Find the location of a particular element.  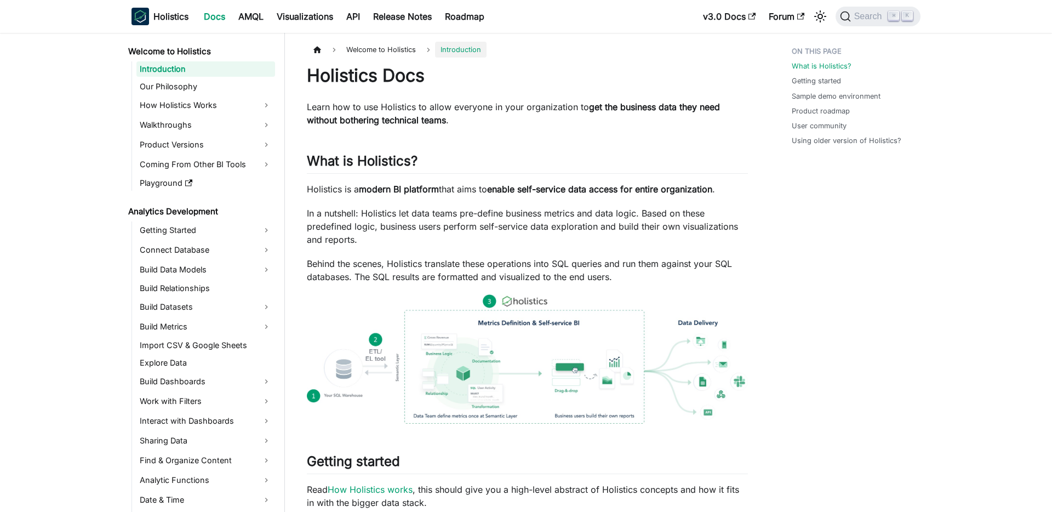

a: Build Data Models is located at coordinates (206, 270).